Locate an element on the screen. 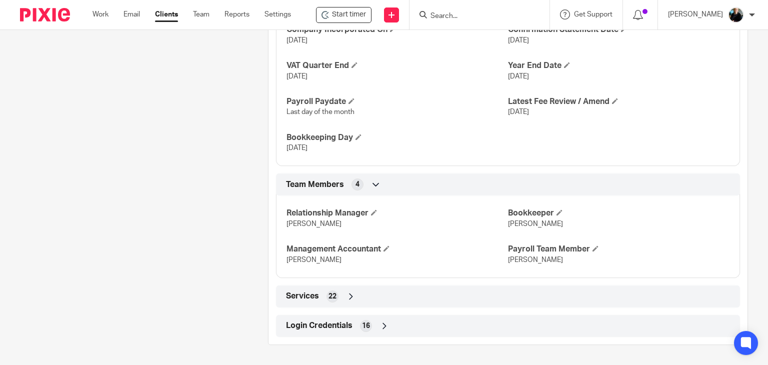  a: Clients is located at coordinates (166, 14).